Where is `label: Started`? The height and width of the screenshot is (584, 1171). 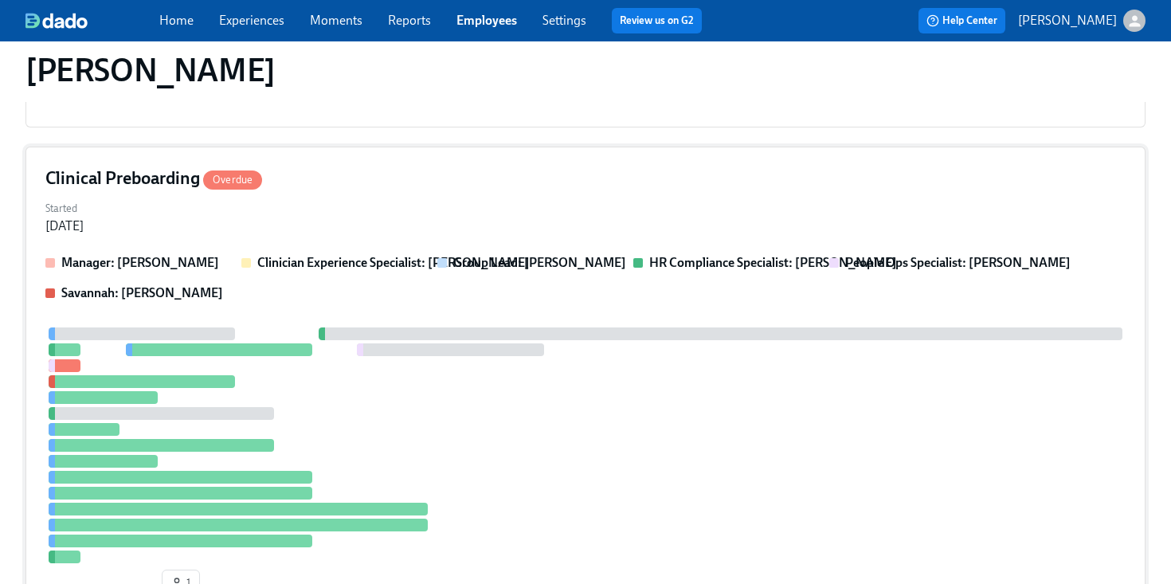
label: Started is located at coordinates (65, 209).